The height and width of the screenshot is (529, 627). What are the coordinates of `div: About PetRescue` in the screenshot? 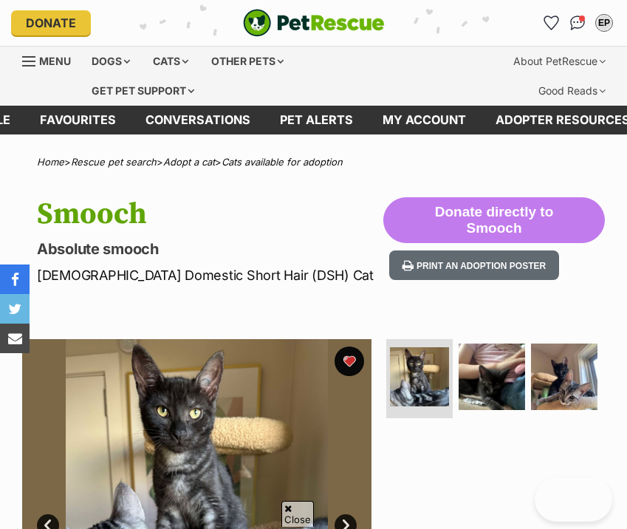 It's located at (559, 61).